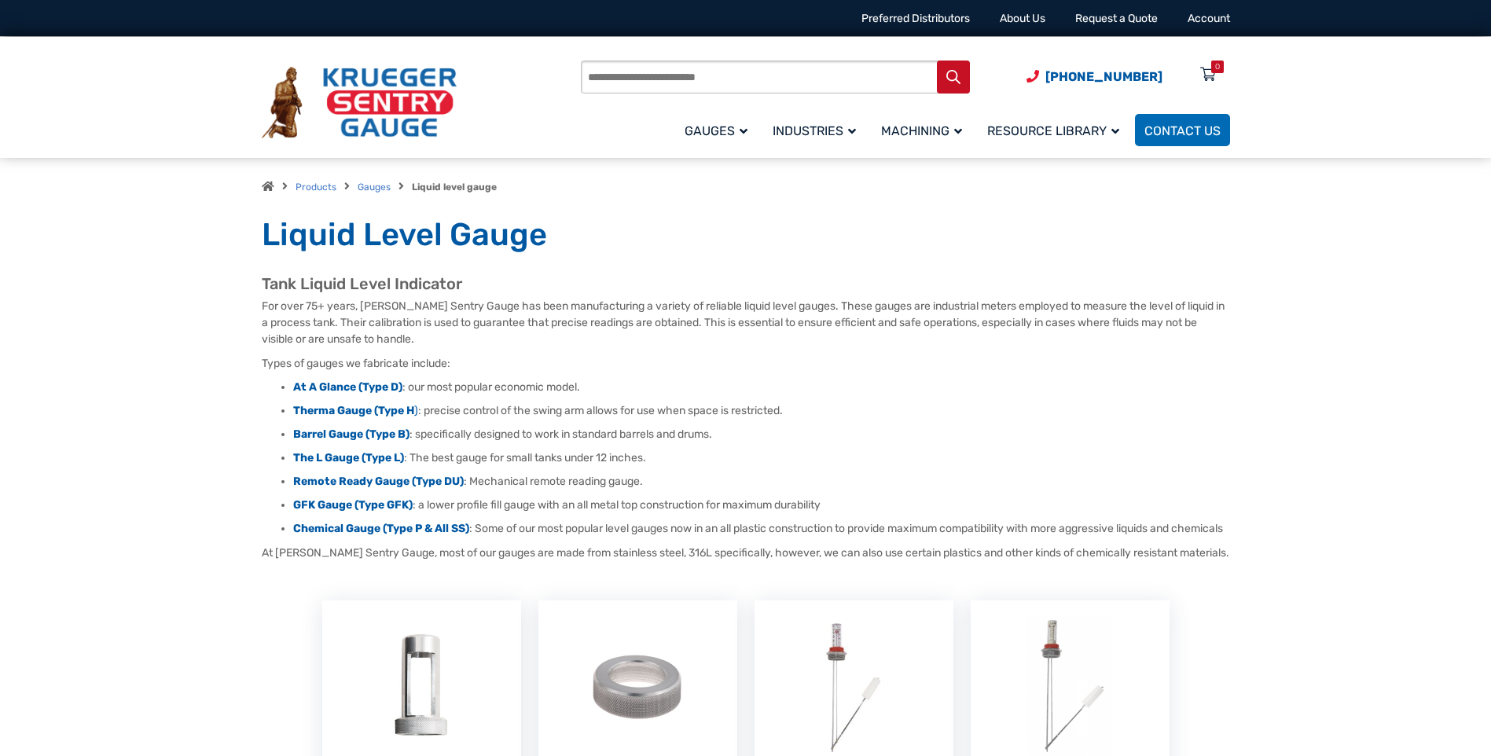  I want to click on strong: Liquid level gauge, so click(454, 187).